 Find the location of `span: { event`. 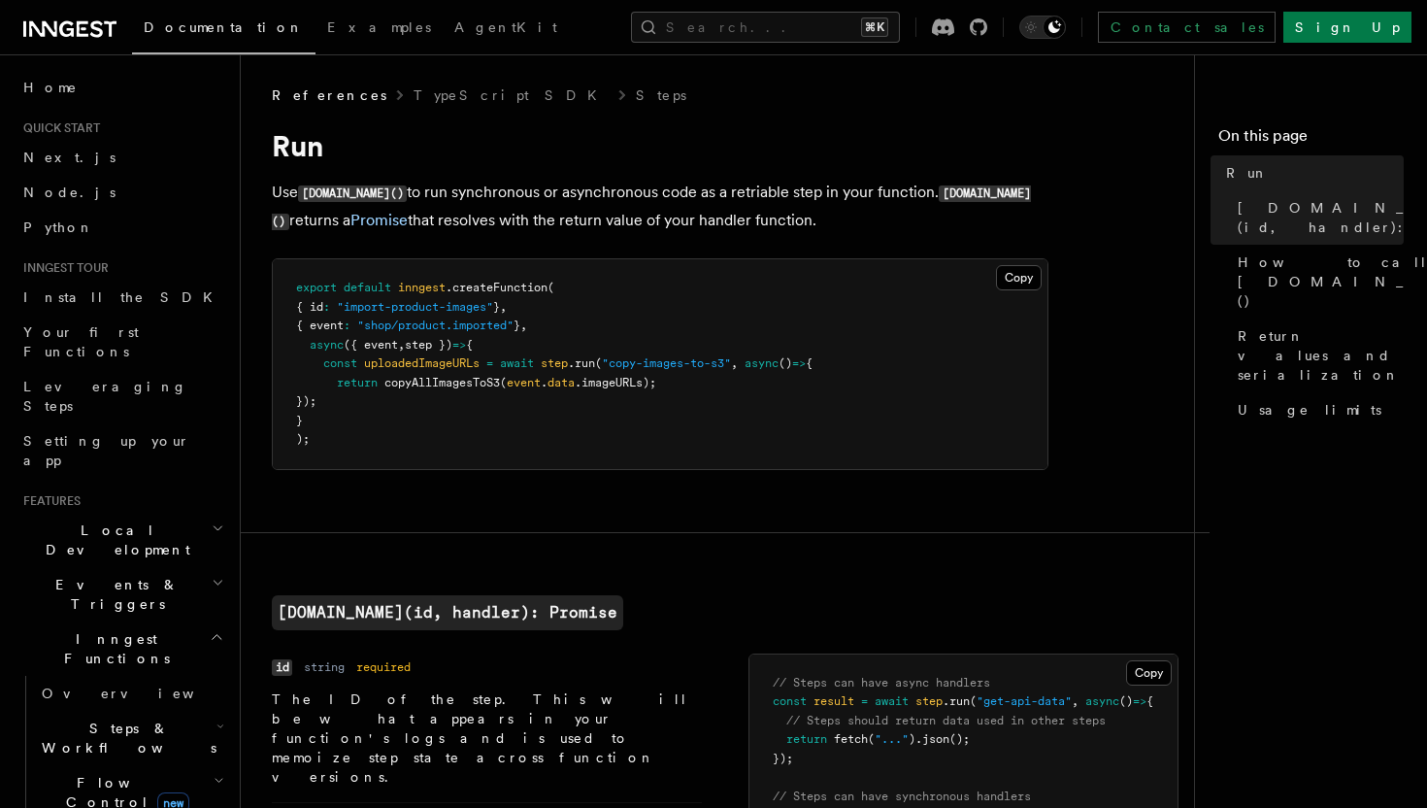

span: { event is located at coordinates (319, 325).